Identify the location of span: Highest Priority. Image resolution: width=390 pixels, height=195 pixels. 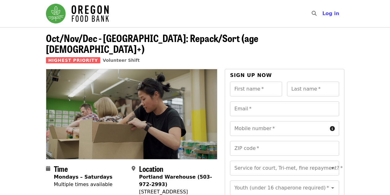
(73, 60).